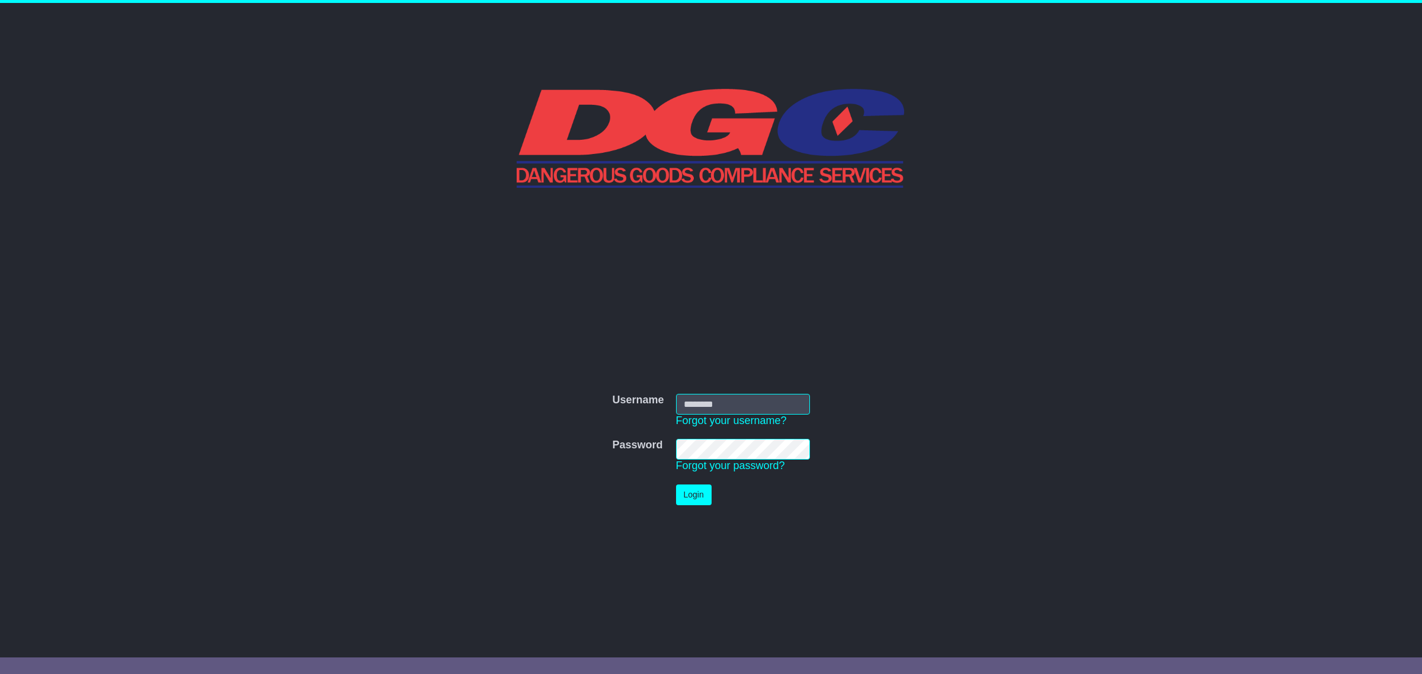 The image size is (1422, 674). Describe the element at coordinates (711, 137) in the screenshot. I see `img: DGC QLD` at that location.